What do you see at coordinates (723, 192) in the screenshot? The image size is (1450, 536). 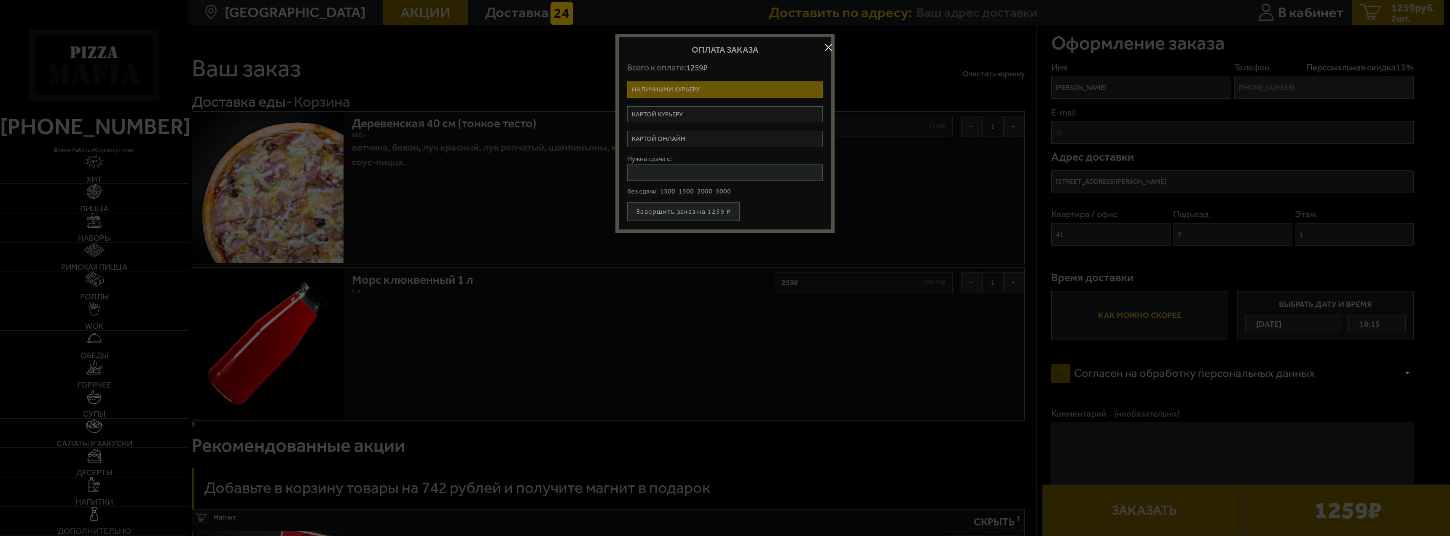 I see `button: 5000` at bounding box center [723, 192].